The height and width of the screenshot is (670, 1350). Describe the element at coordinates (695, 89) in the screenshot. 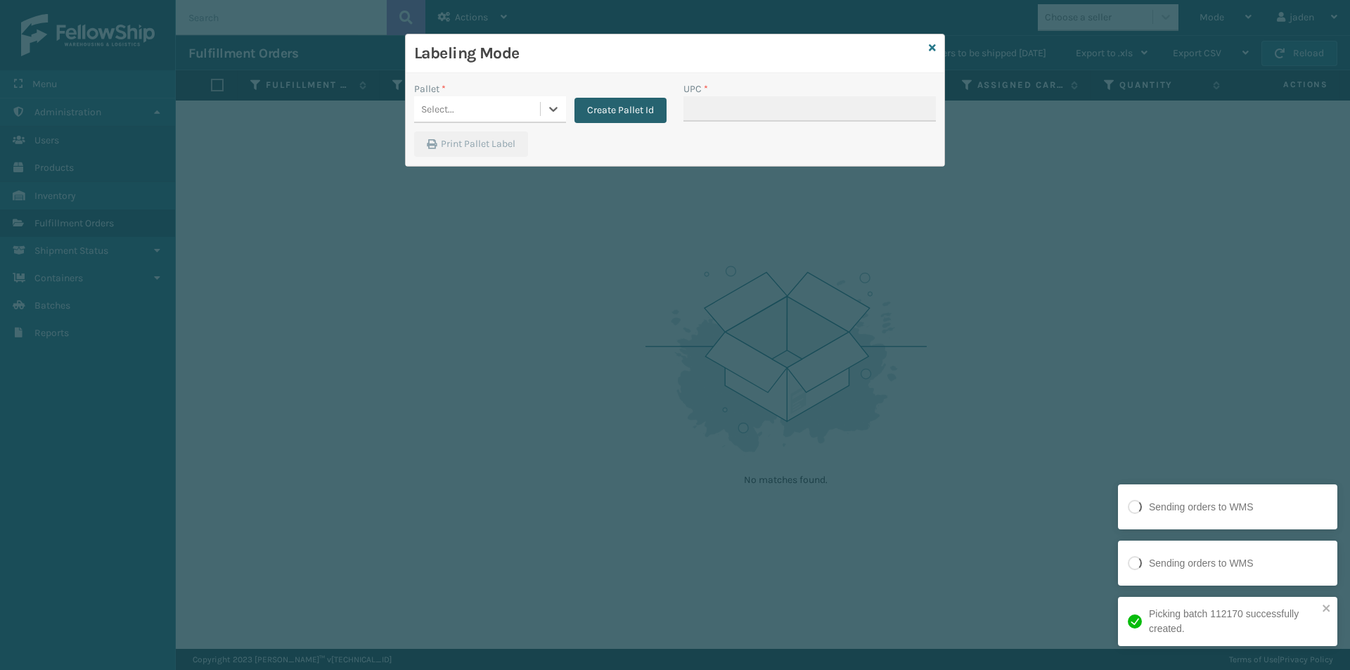

I see `label: UPC` at that location.